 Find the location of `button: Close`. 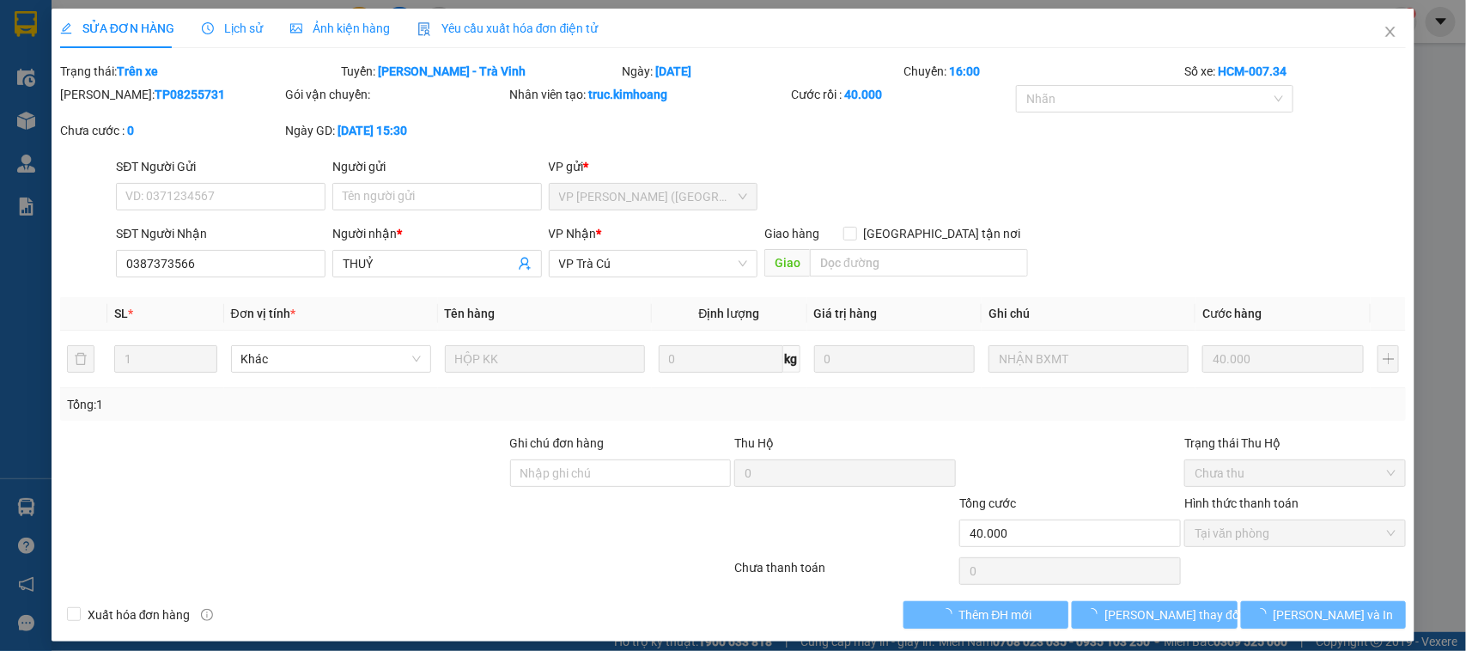

button: Close is located at coordinates (1390, 33).